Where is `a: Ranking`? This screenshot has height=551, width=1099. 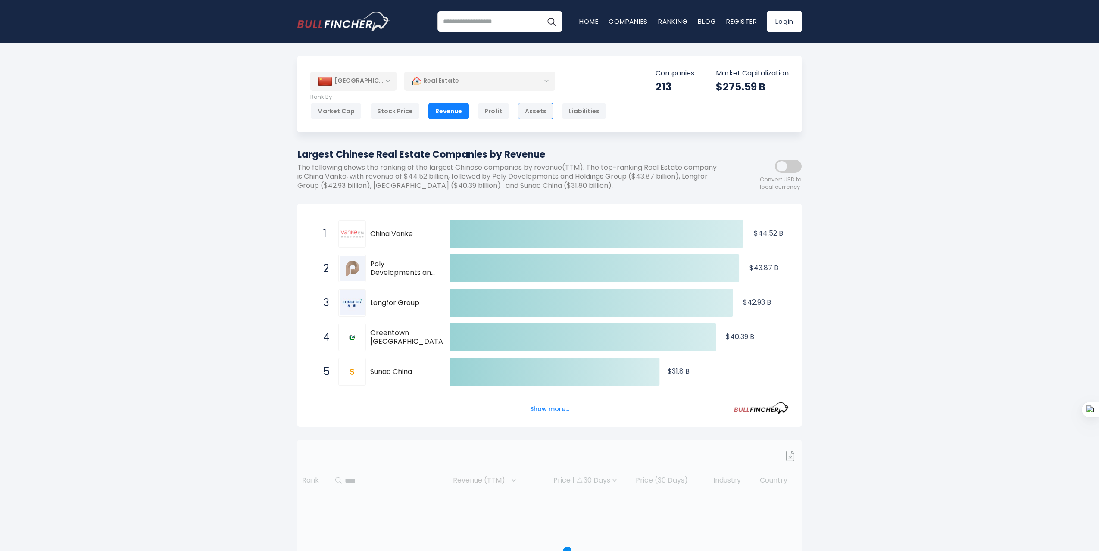 a: Ranking is located at coordinates (673, 21).